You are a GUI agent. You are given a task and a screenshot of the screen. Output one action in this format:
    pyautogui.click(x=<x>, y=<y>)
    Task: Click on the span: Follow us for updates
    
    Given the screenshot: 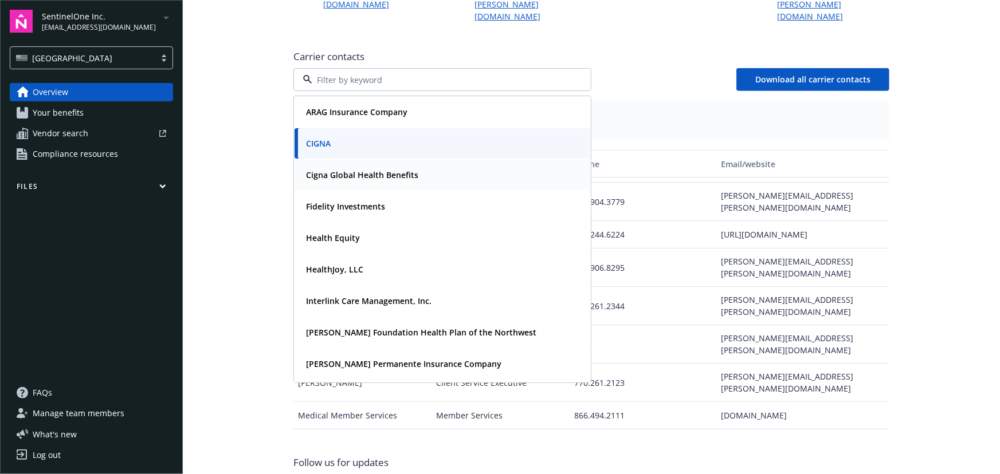 What is the action you would take?
    pyautogui.click(x=341, y=463)
    